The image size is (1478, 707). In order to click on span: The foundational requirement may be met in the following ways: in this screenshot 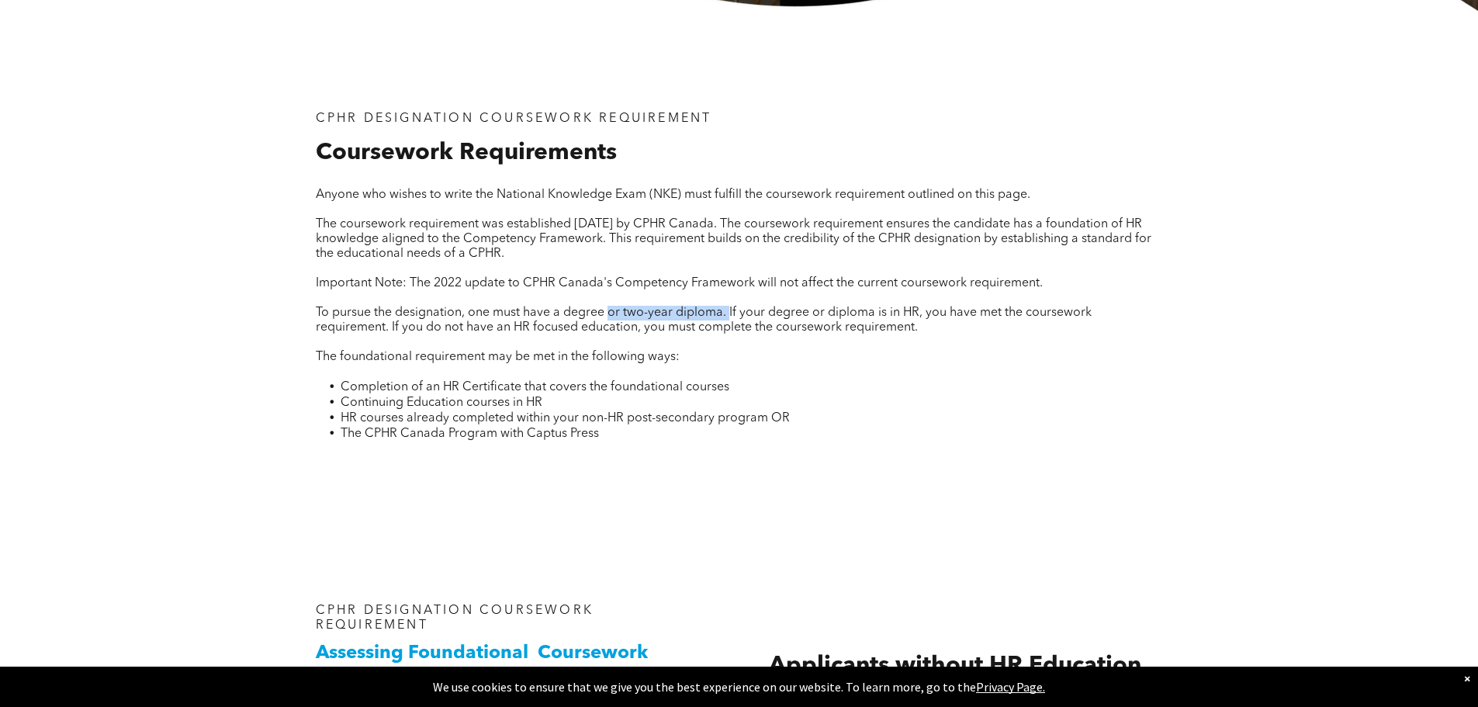, I will do `click(497, 357)`.